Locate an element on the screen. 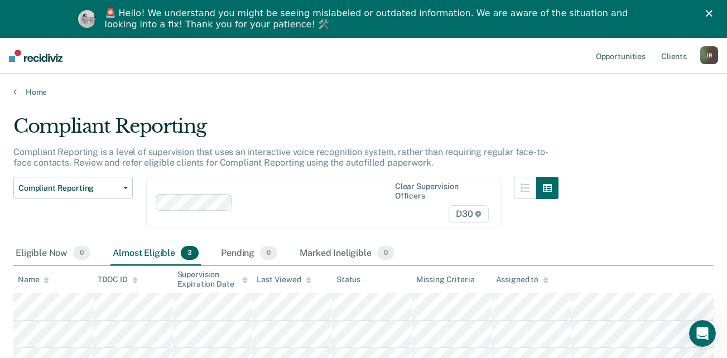 The image size is (727, 358). div: Last Viewed is located at coordinates (283, 279).